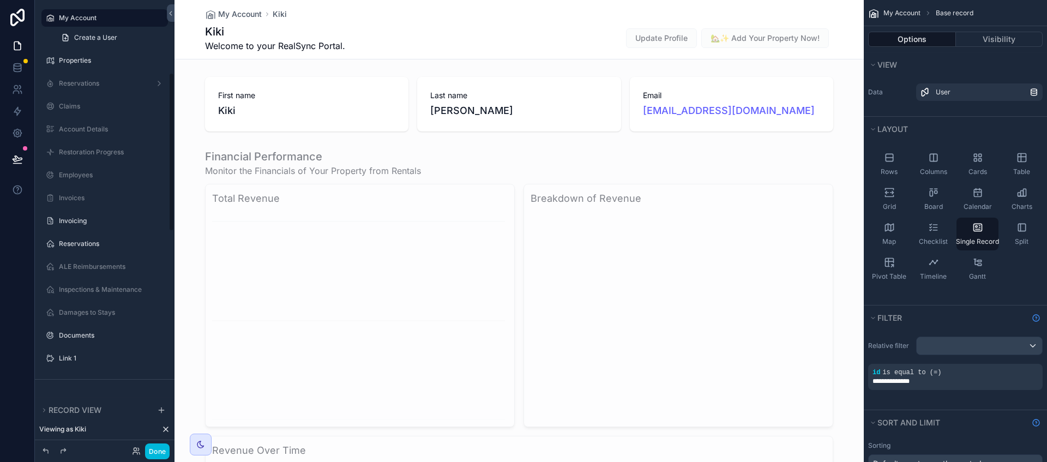 This screenshot has height=462, width=1047. Describe the element at coordinates (953, 129) in the screenshot. I see `button: Layout` at that location.